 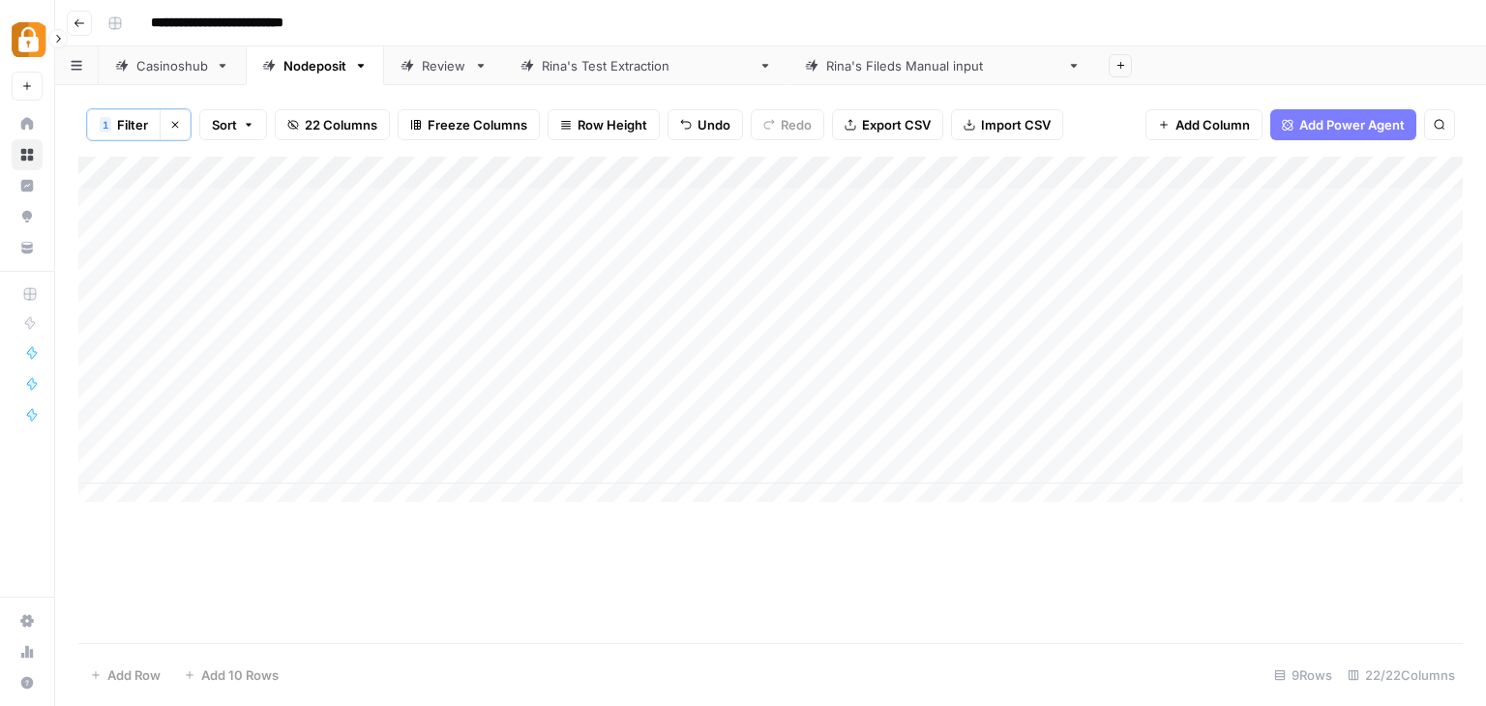 What do you see at coordinates (477, 125) in the screenshot?
I see `span: Freeze Columns` at bounding box center [477, 125].